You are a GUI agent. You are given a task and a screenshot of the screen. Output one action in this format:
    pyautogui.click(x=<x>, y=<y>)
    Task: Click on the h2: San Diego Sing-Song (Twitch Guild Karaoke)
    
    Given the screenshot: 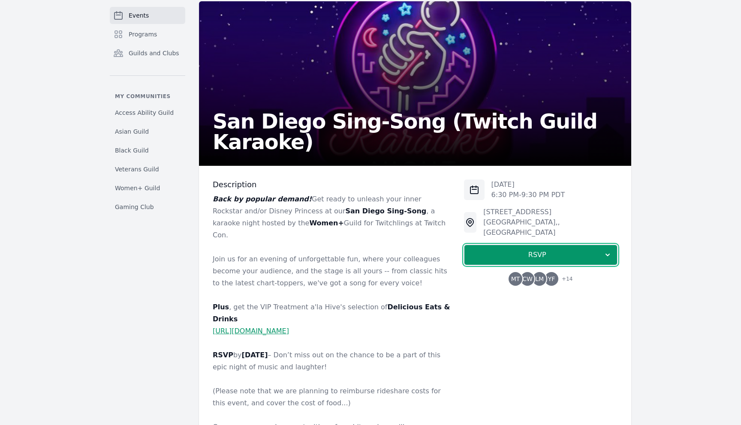 What is the action you would take?
    pyautogui.click(x=415, y=132)
    